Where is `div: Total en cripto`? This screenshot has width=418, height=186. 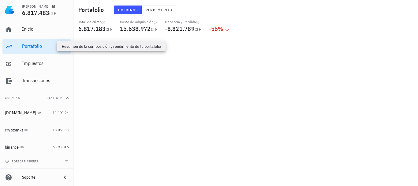 div: Total en cripto is located at coordinates (96, 22).